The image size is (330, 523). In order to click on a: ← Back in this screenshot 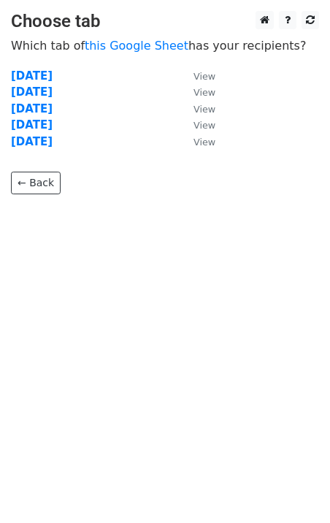, I will do `click(36, 183)`.